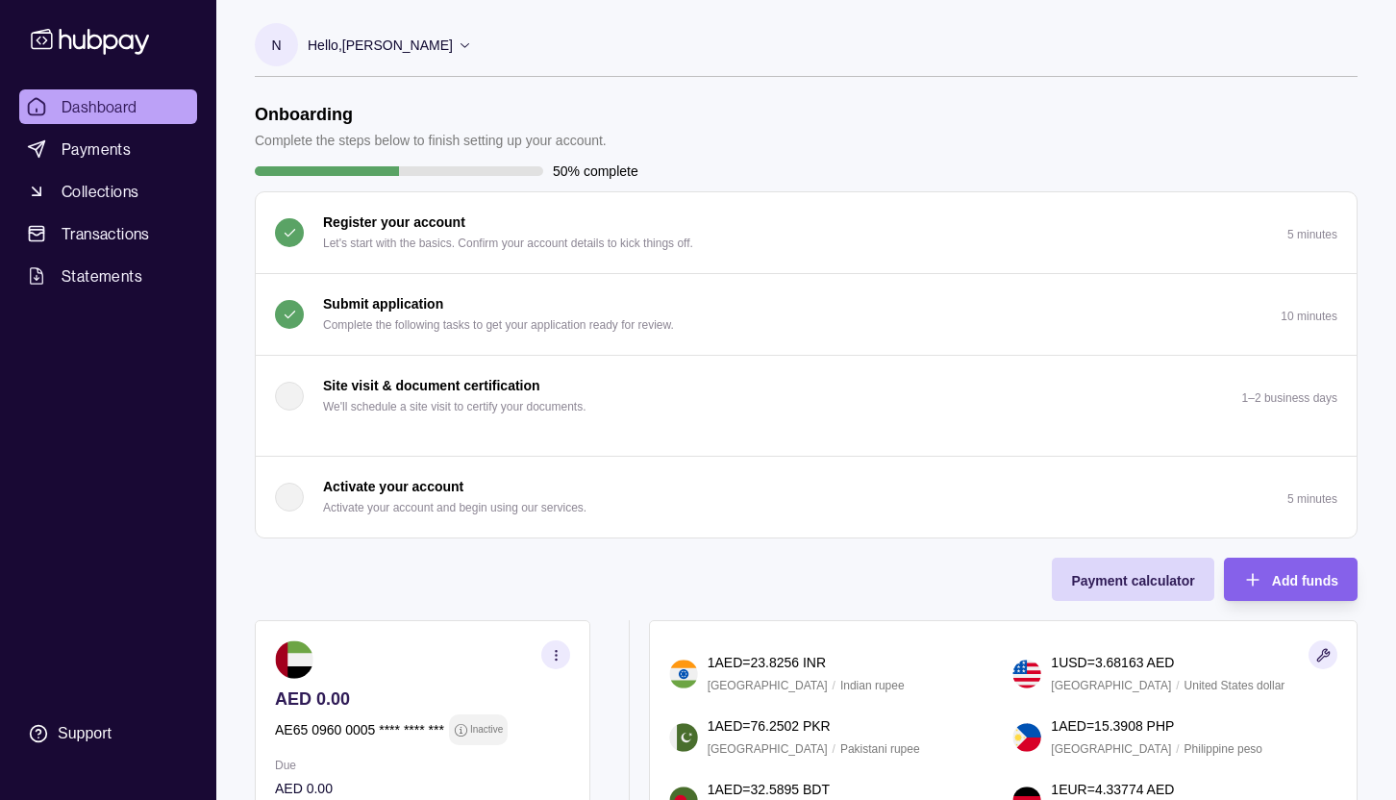 The image size is (1396, 800). I want to click on a: Dashboard, so click(108, 107).